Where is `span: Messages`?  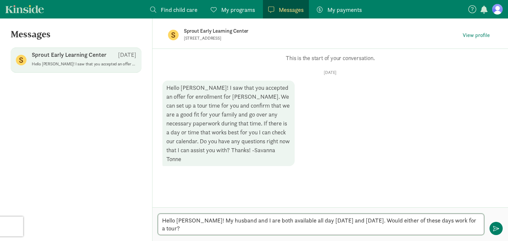 span: Messages is located at coordinates (291, 10).